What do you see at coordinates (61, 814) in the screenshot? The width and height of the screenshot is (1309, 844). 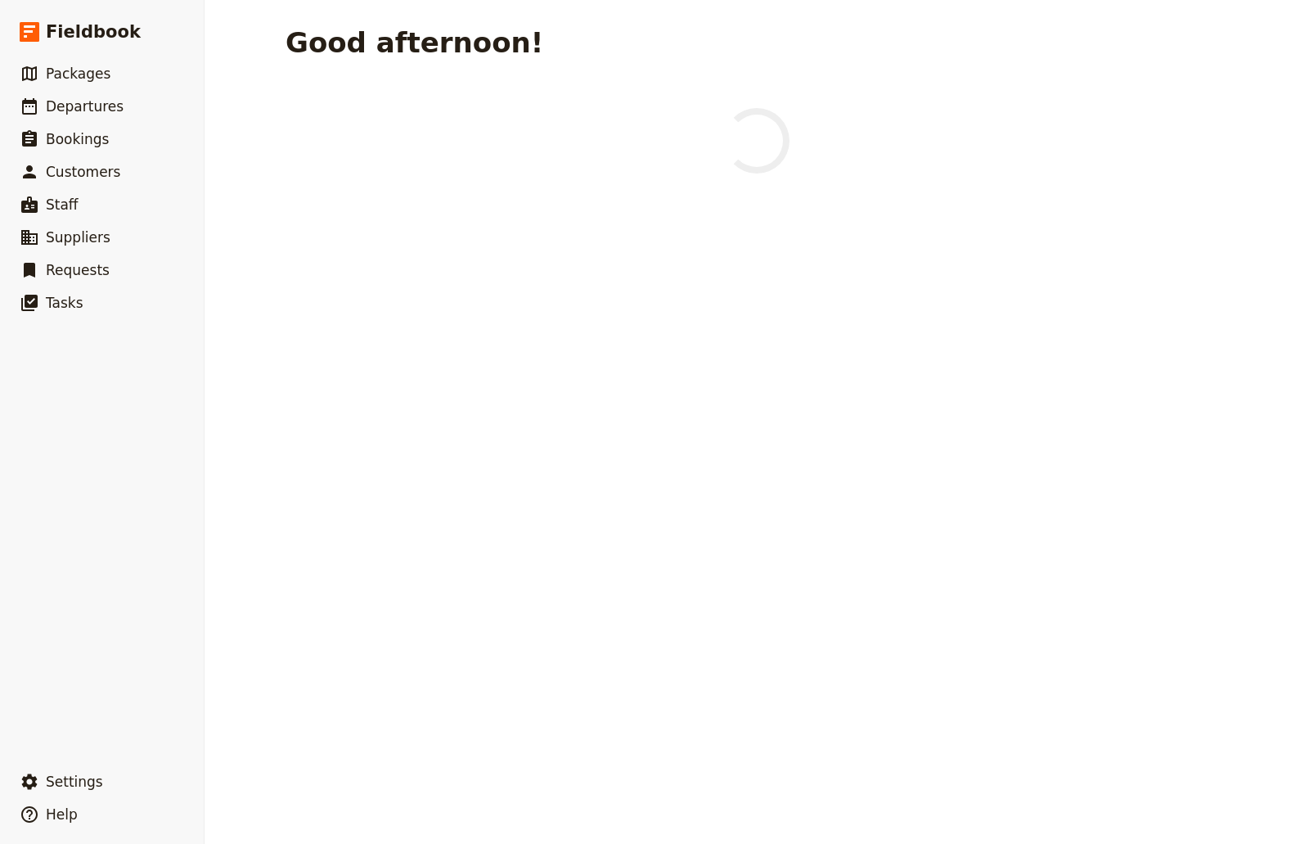 I see `span: Help` at bounding box center [61, 814].